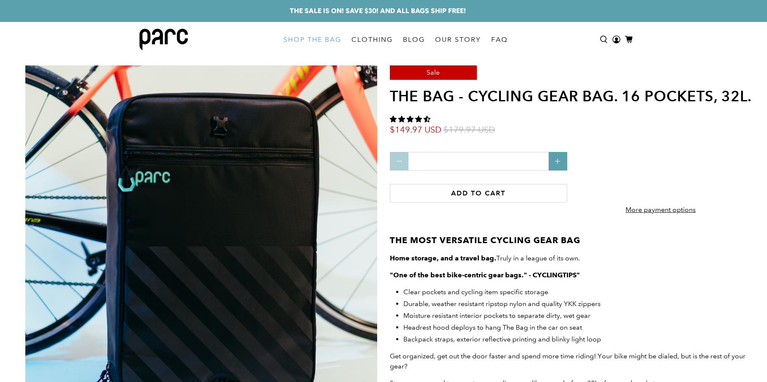 The image size is (767, 382). What do you see at coordinates (372, 40) in the screenshot?
I see `a: CLOTHING` at bounding box center [372, 40].